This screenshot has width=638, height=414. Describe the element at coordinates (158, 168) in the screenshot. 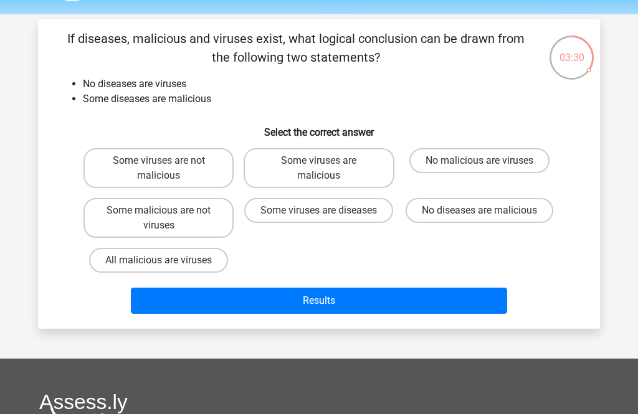

I see `label: Some viruses are not malicious` at that location.